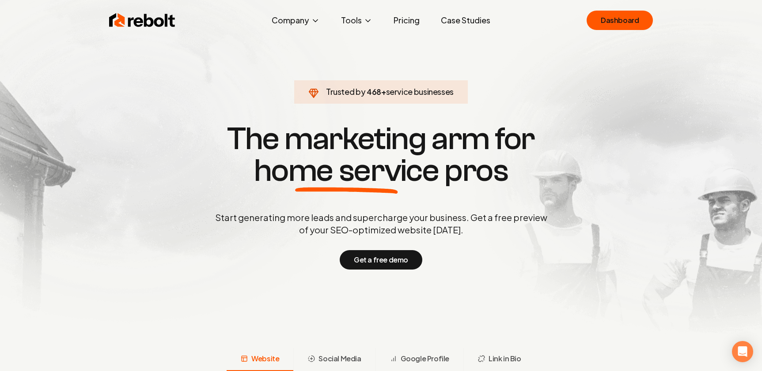 This screenshot has width=762, height=371. What do you see at coordinates (381, 155) in the screenshot?
I see `h1: The marketing arm for pros` at bounding box center [381, 155].